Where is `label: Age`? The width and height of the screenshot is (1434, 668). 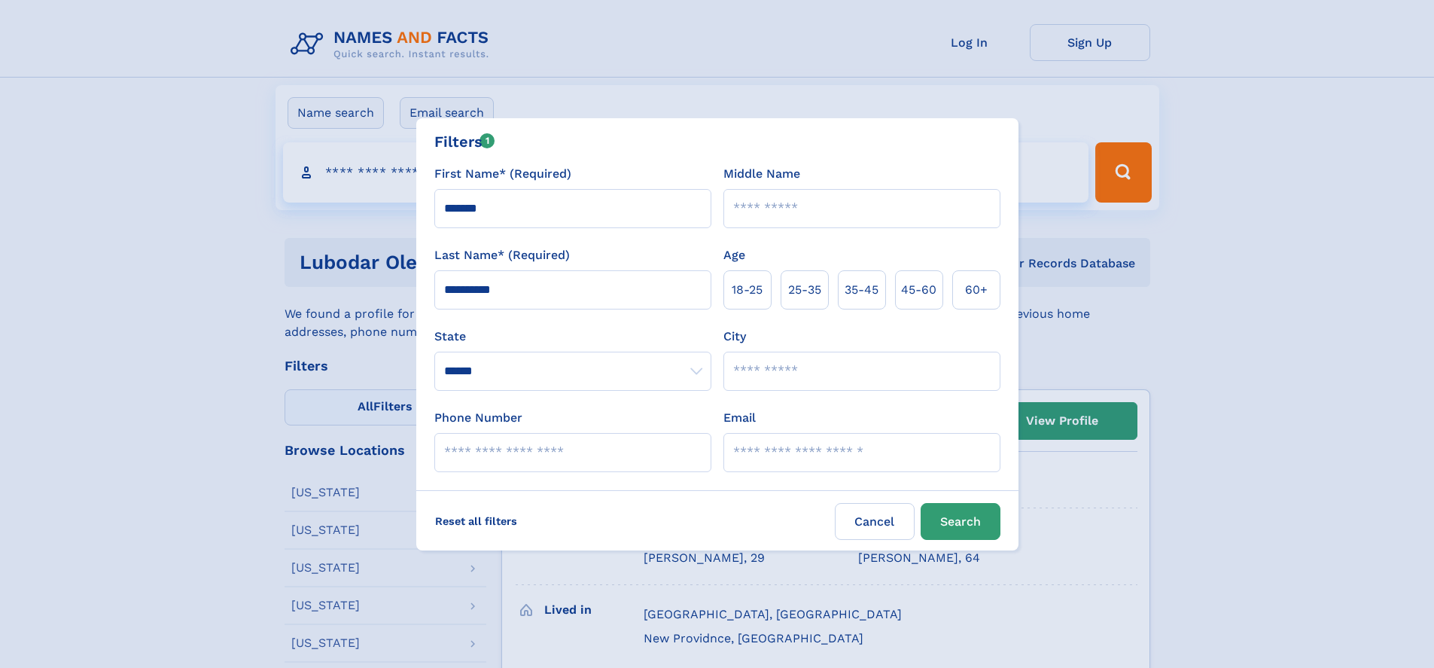 label: Age is located at coordinates (734, 255).